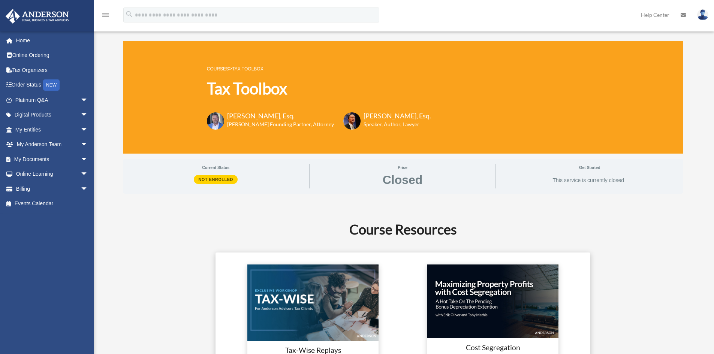 The height and width of the screenshot is (354, 714). I want to click on span: Price, so click(402, 167).